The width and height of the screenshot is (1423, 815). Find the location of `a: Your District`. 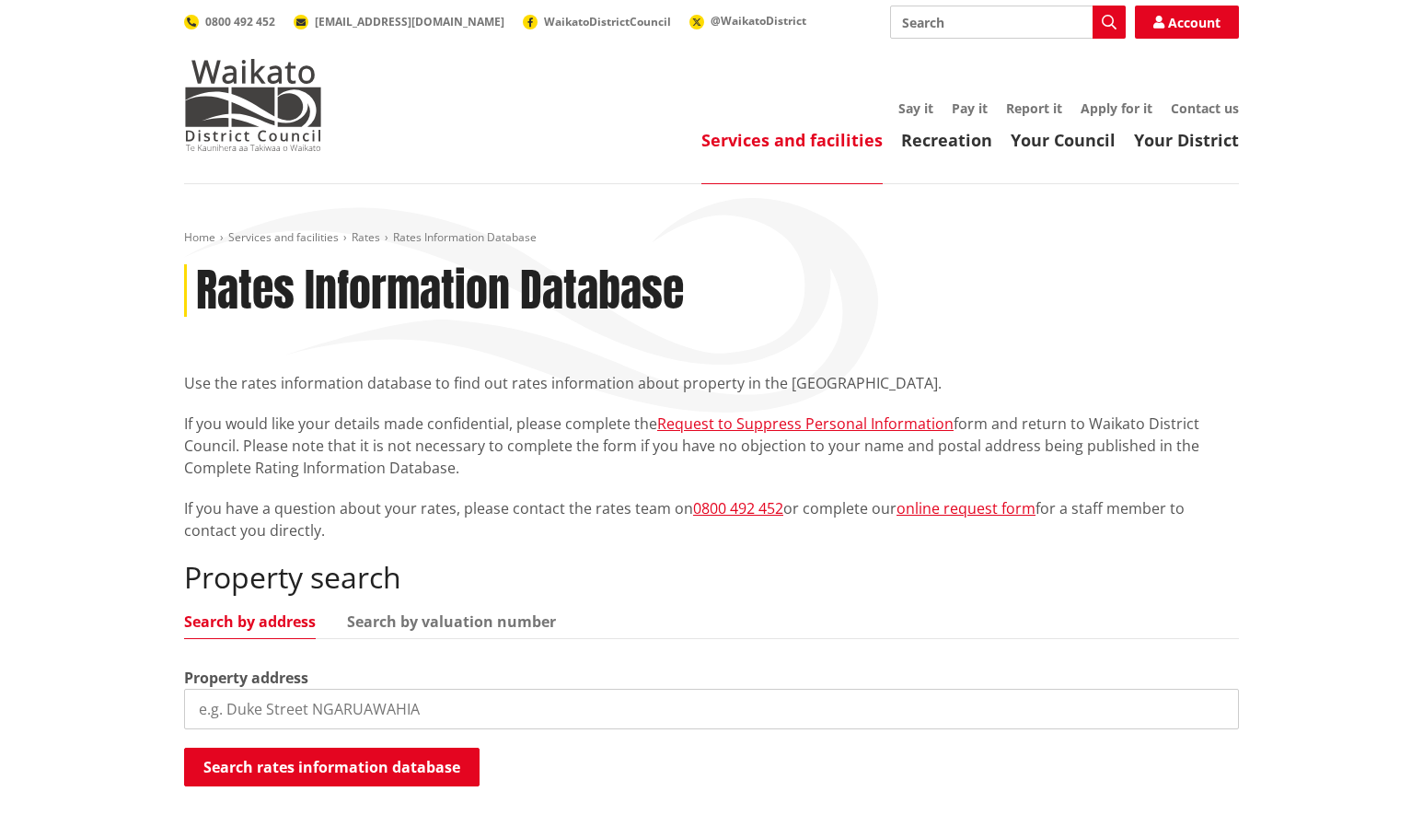

a: Your District is located at coordinates (1187, 140).